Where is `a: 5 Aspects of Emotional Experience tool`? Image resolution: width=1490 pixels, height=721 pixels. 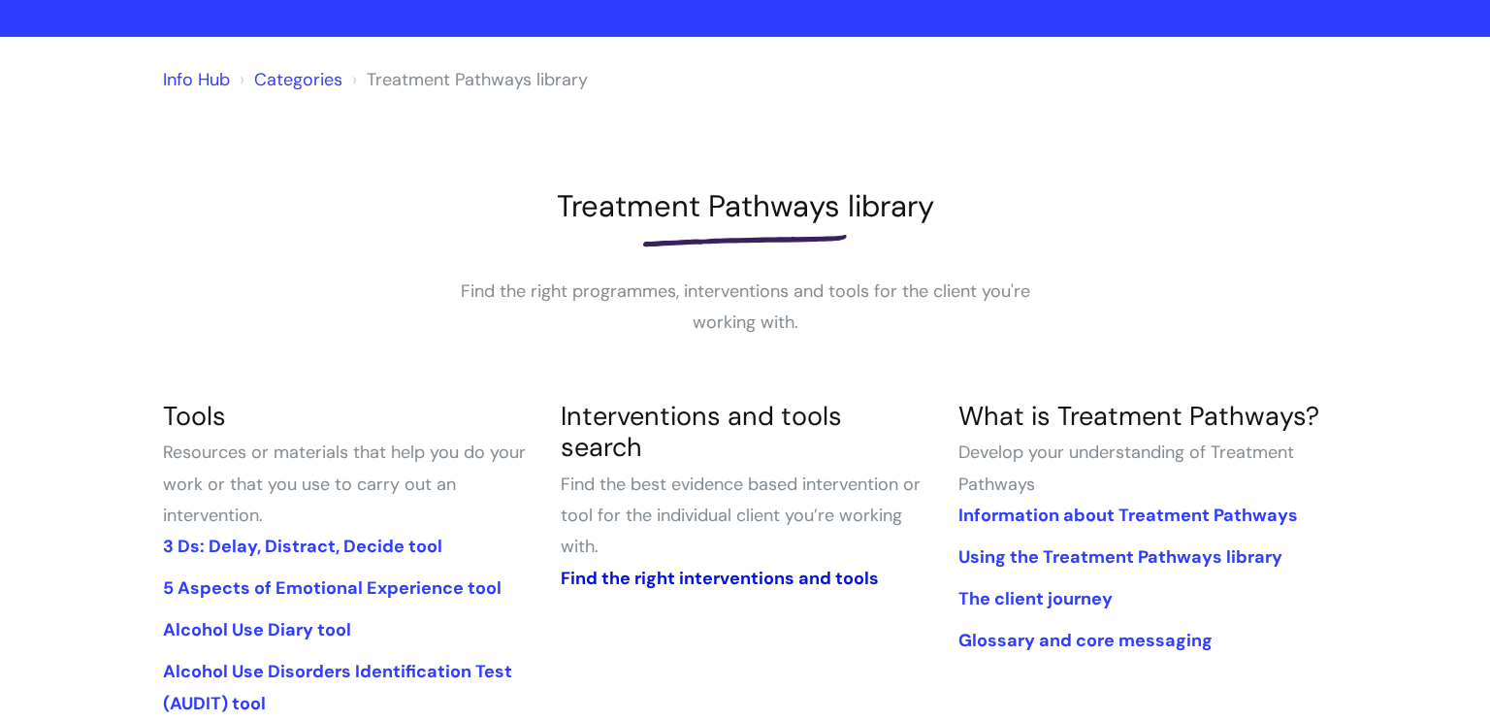
a: 5 Aspects of Emotional Experience tool is located at coordinates (332, 588).